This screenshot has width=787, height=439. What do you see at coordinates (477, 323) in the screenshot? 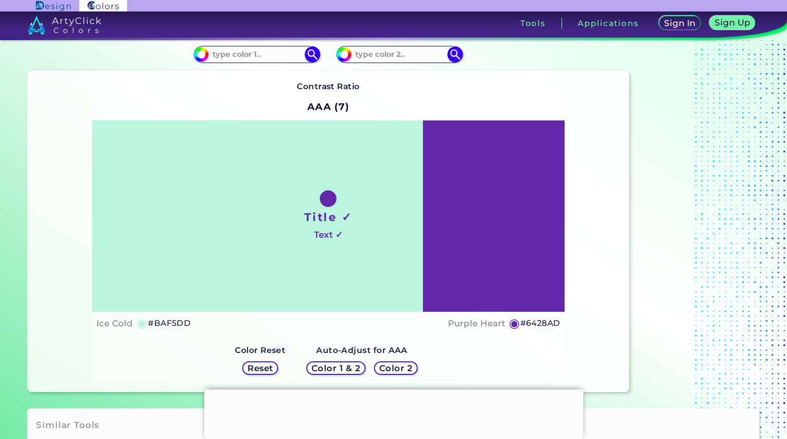
I see `h4: Purple Heart` at bounding box center [477, 323].